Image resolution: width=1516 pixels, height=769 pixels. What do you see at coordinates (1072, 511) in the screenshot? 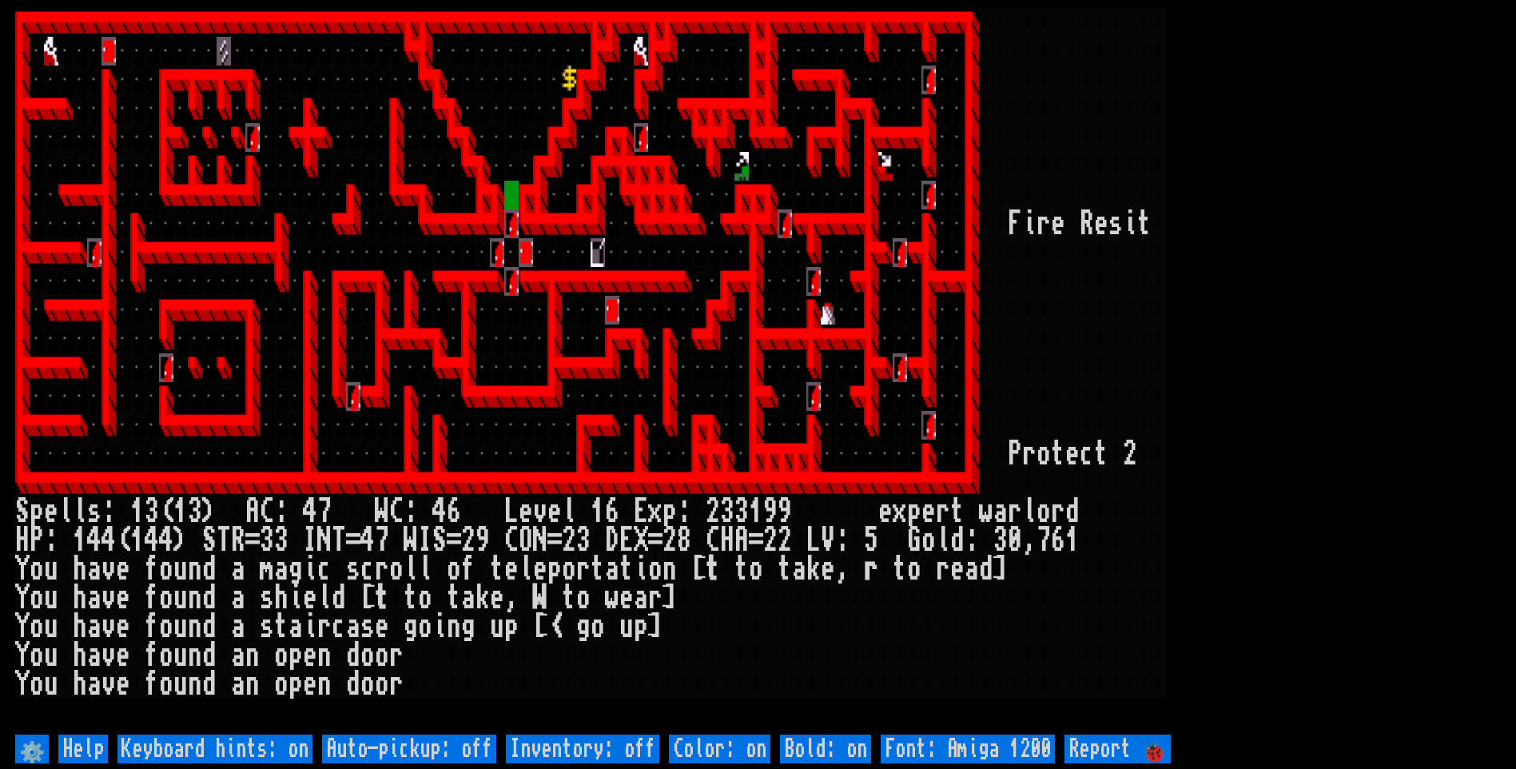
I see `div: d` at bounding box center [1072, 511].